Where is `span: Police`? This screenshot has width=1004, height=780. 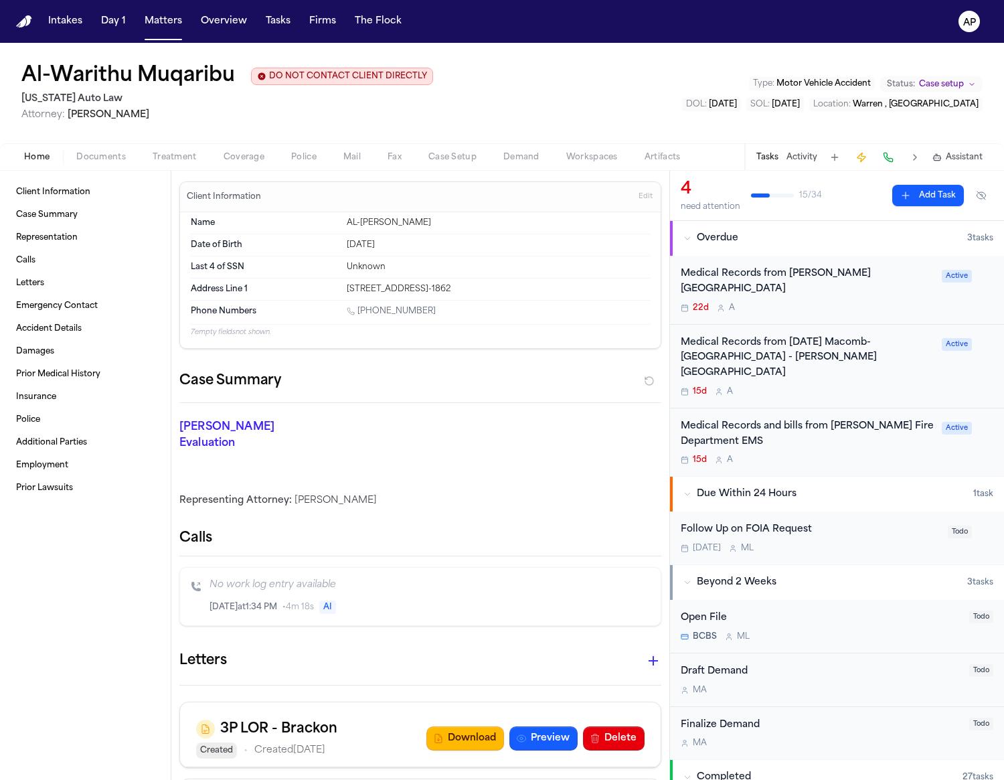
span: Police is located at coordinates (304, 157).